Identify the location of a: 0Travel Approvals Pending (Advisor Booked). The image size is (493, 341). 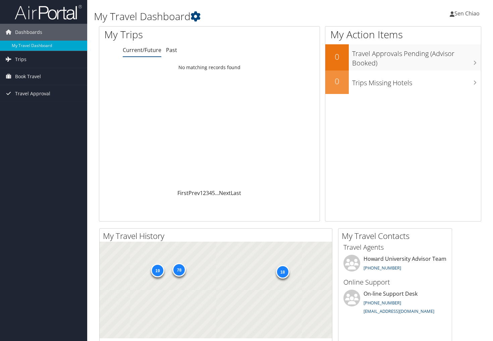
(403, 57).